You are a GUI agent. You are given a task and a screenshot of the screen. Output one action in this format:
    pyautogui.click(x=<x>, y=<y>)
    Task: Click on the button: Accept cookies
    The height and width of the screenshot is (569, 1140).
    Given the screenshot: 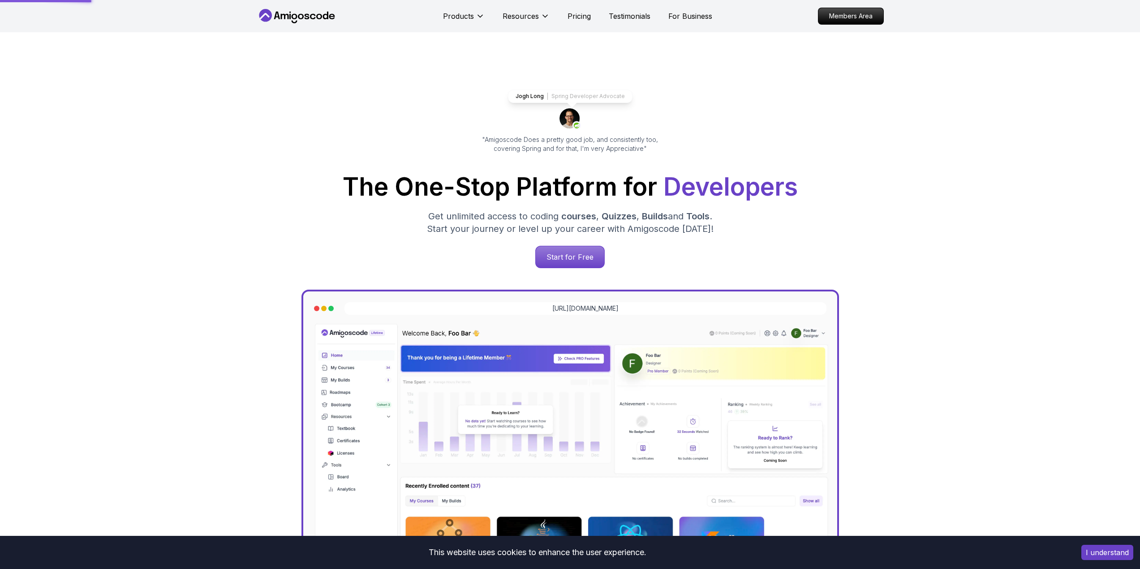 What is the action you would take?
    pyautogui.click(x=1107, y=553)
    